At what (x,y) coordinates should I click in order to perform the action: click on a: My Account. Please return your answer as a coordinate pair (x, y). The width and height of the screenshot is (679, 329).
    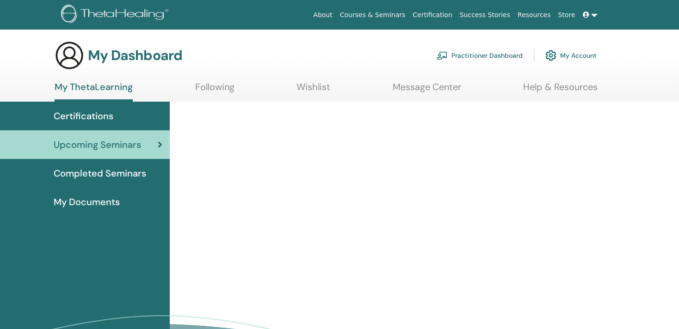
    Looking at the image, I should click on (570, 55).